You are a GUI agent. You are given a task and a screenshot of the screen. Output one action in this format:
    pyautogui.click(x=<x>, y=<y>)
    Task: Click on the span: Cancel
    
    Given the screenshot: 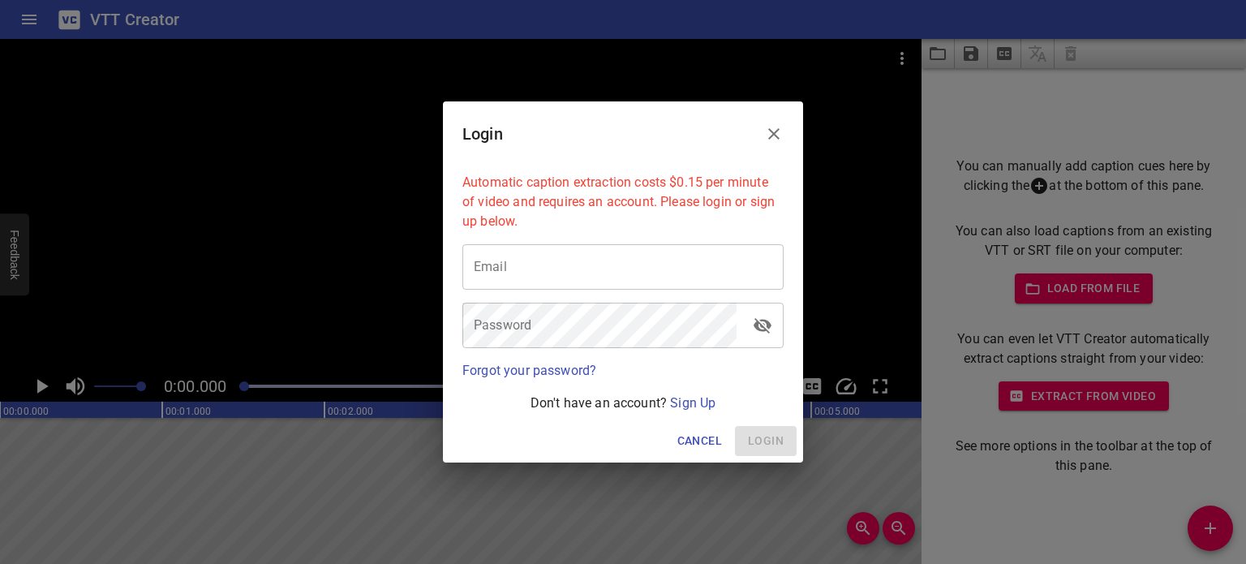 What is the action you would take?
    pyautogui.click(x=699, y=440)
    